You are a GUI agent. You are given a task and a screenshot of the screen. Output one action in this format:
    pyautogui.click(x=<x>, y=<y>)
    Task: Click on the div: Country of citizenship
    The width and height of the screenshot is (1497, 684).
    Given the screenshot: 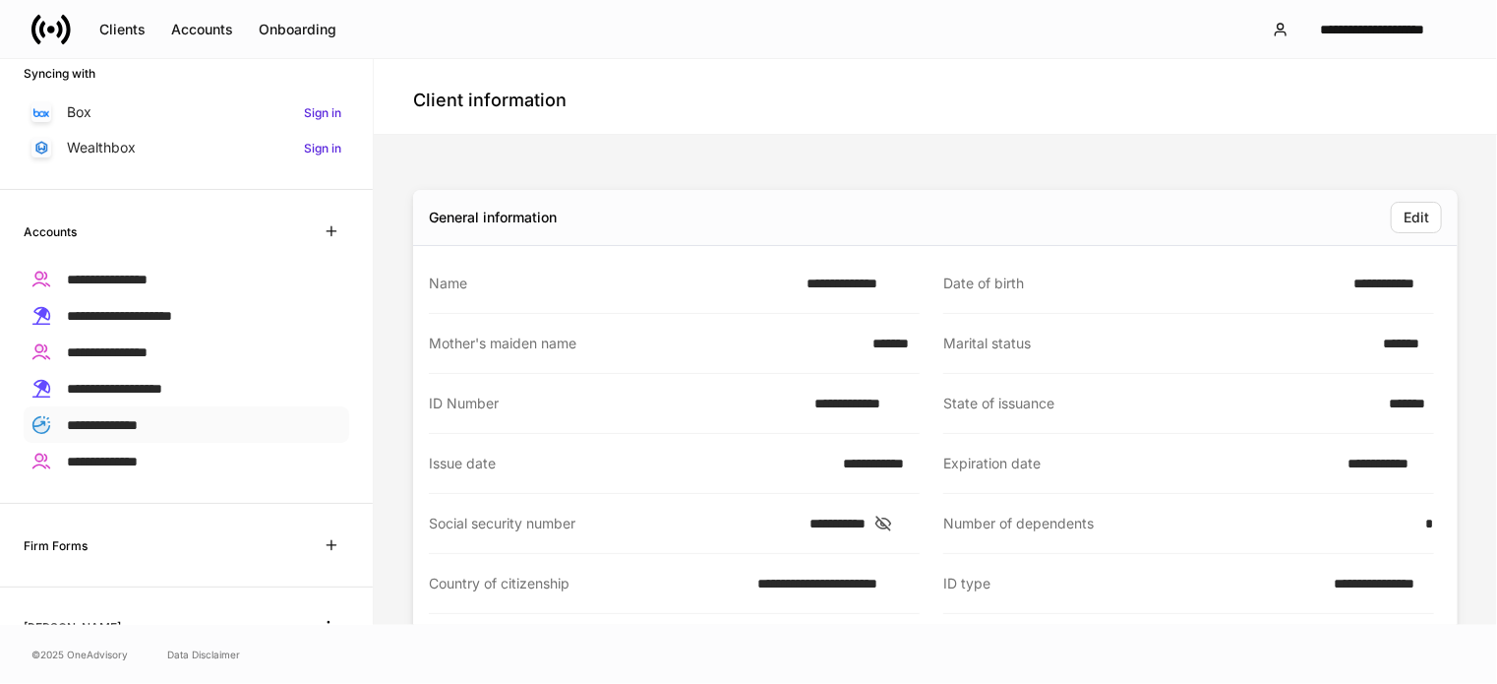 What is the action you would take?
    pyautogui.click(x=587, y=583)
    